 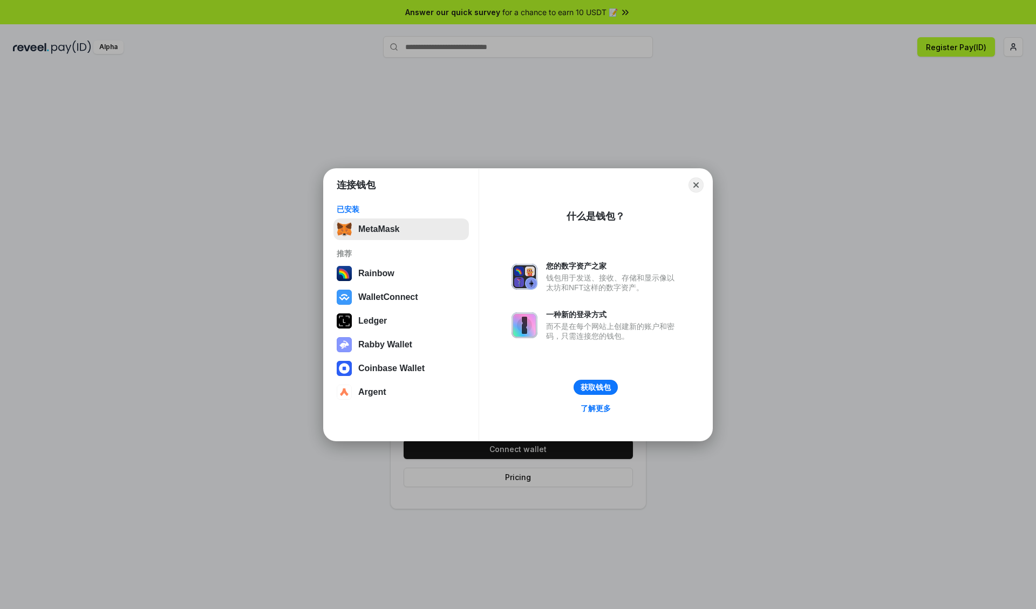 What do you see at coordinates (401, 321) in the screenshot?
I see `button: Ledger` at bounding box center [401, 321].